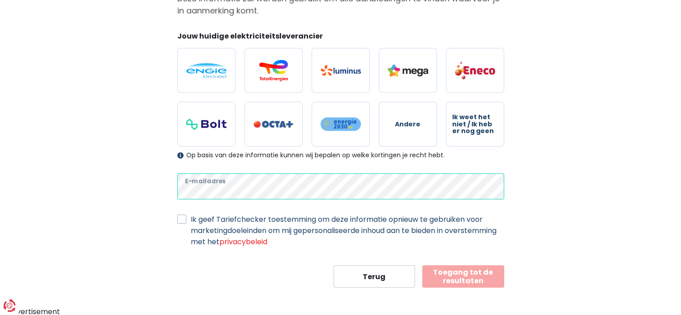 Image resolution: width=681 pixels, height=315 pixels. Describe the element at coordinates (374, 276) in the screenshot. I see `button: Terug` at that location.